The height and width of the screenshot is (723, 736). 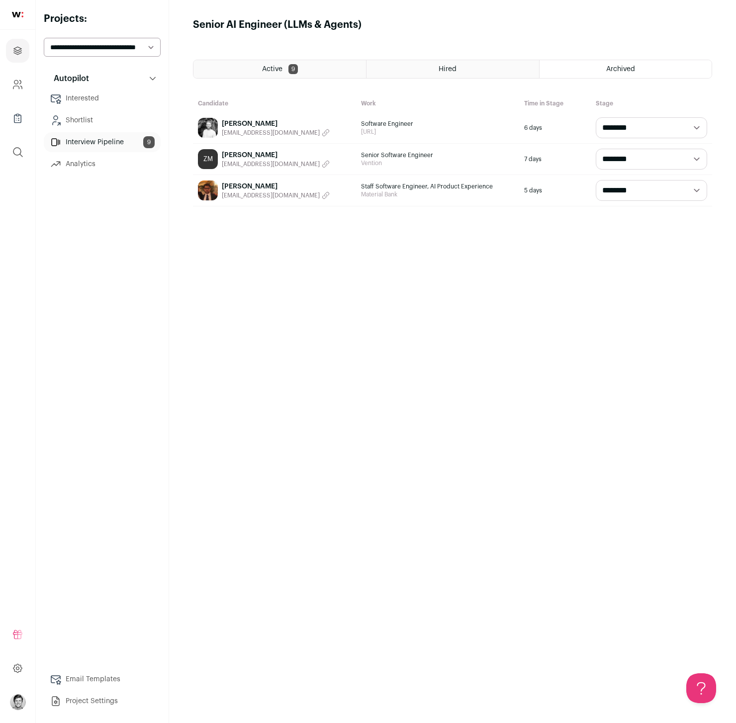 I want to click on div: 5 days, so click(x=555, y=190).